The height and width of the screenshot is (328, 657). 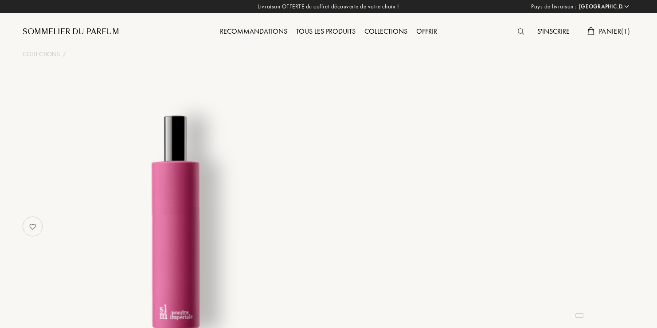 What do you see at coordinates (591, 31) in the screenshot?
I see `img: cart.svg` at bounding box center [591, 31].